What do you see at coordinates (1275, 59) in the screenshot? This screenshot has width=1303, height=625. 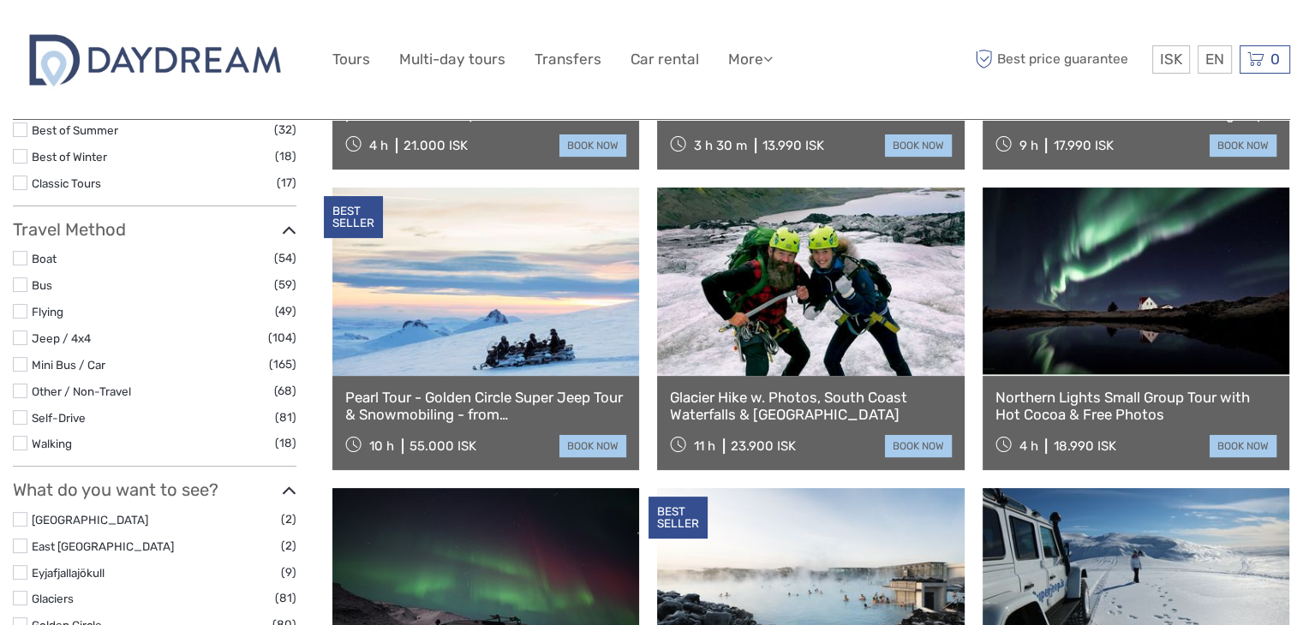 I see `span: 0` at bounding box center [1275, 59].